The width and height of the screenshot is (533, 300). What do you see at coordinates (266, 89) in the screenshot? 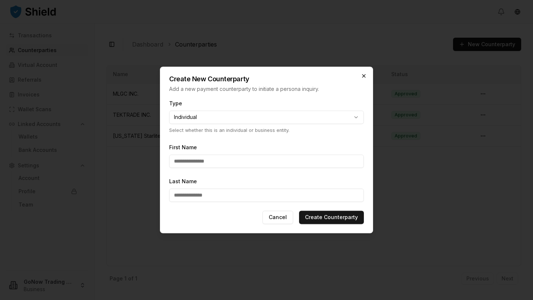
I see `p: Add a new payment counterparty to initiate a persona inquiry.` at bounding box center [266, 89].